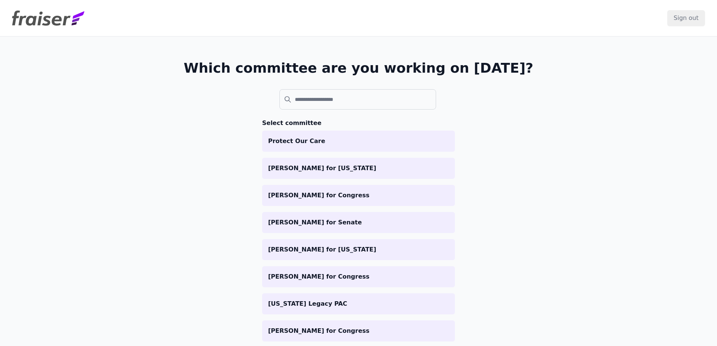 This screenshot has height=346, width=717. What do you see at coordinates (358, 141) in the screenshot?
I see `p: Protect Our Care` at bounding box center [358, 141].